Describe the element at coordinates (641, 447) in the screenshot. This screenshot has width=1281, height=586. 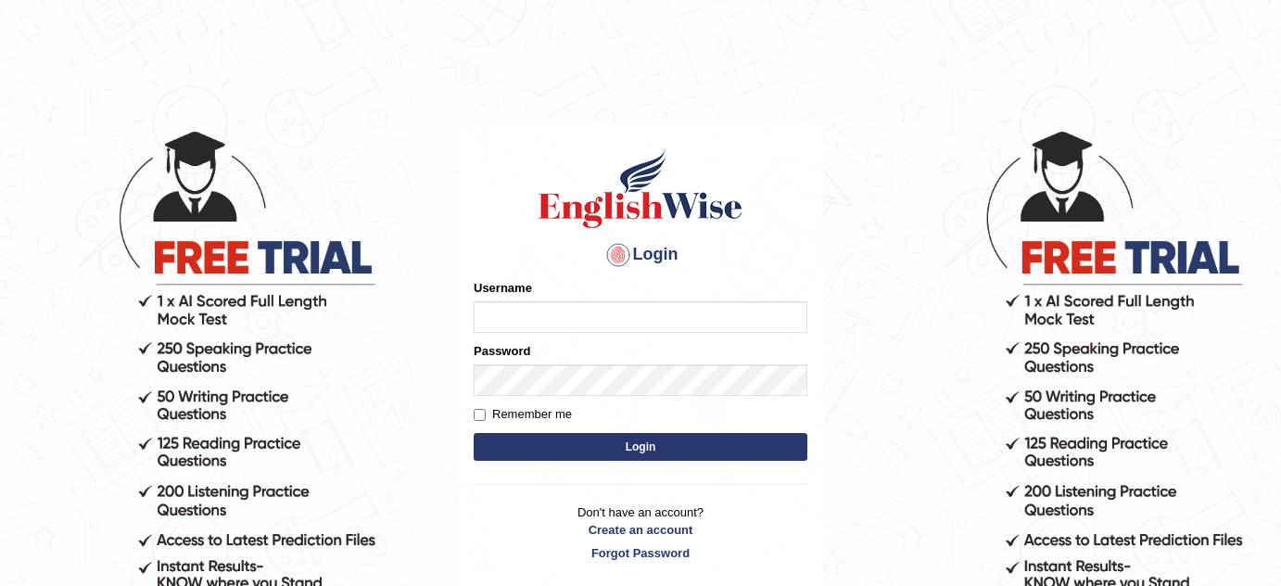
I see `button: Login` at that location.